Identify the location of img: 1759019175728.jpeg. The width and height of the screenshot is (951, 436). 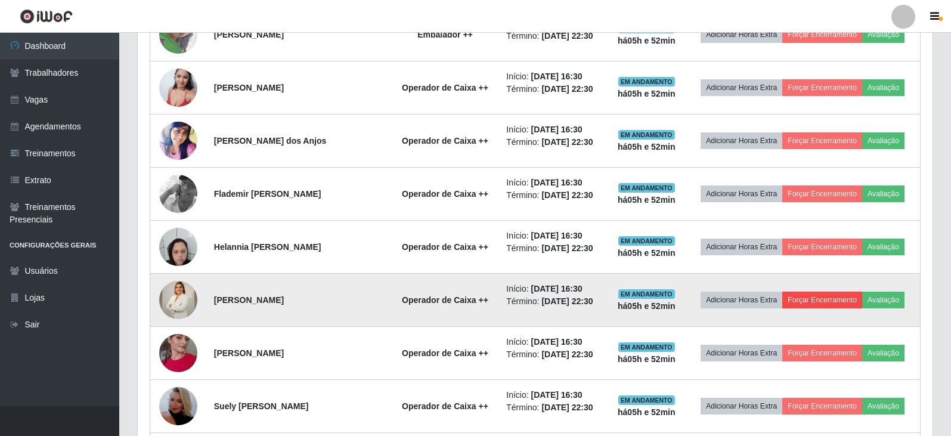
(178, 300).